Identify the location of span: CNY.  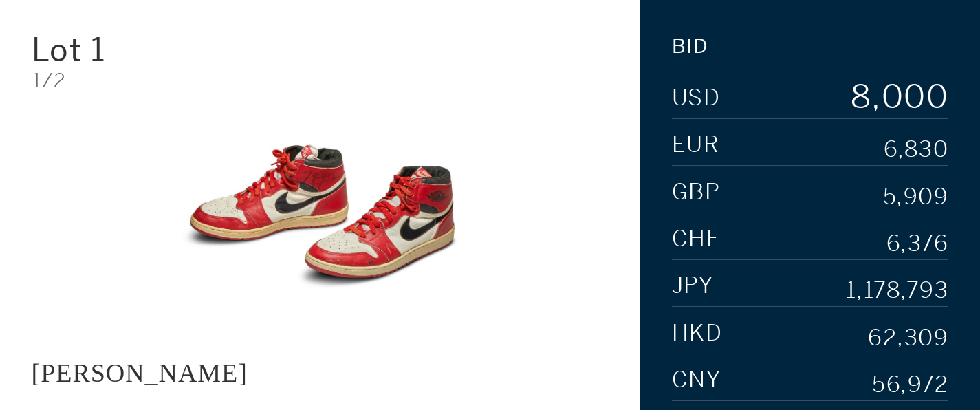
(697, 380).